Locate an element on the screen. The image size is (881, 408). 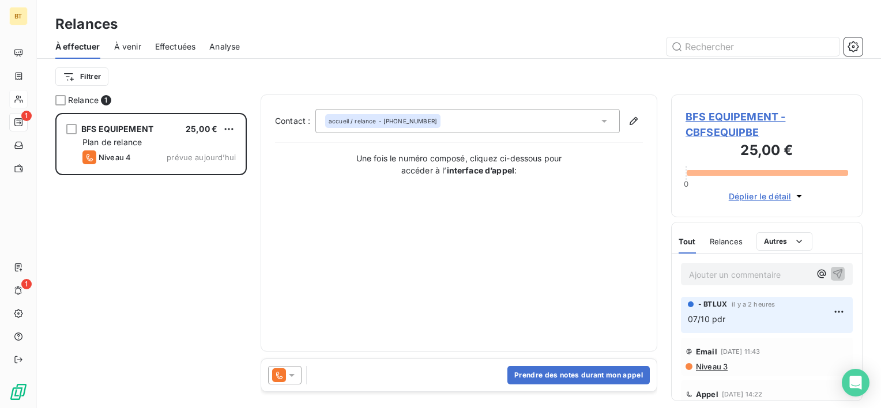
span: Relances is located at coordinates (726, 242).